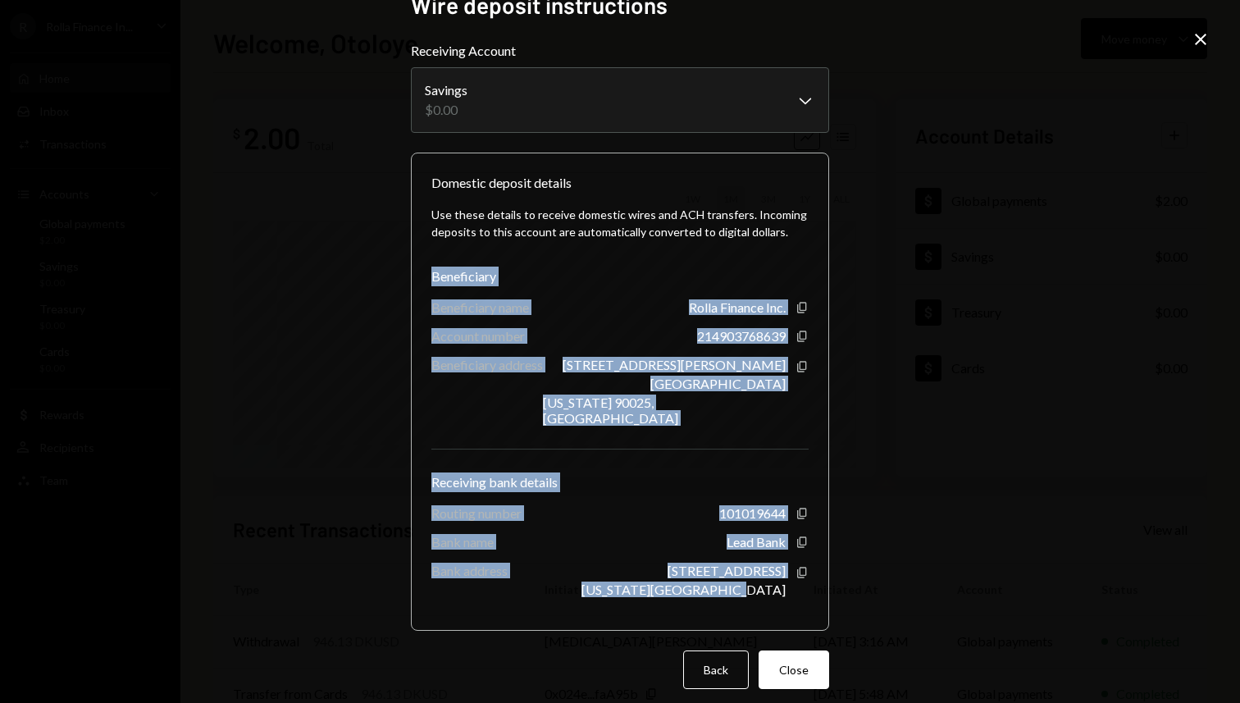 The width and height of the screenshot is (1240, 703). Describe the element at coordinates (469, 570) in the screenshot. I see `div: Bank address` at that location.